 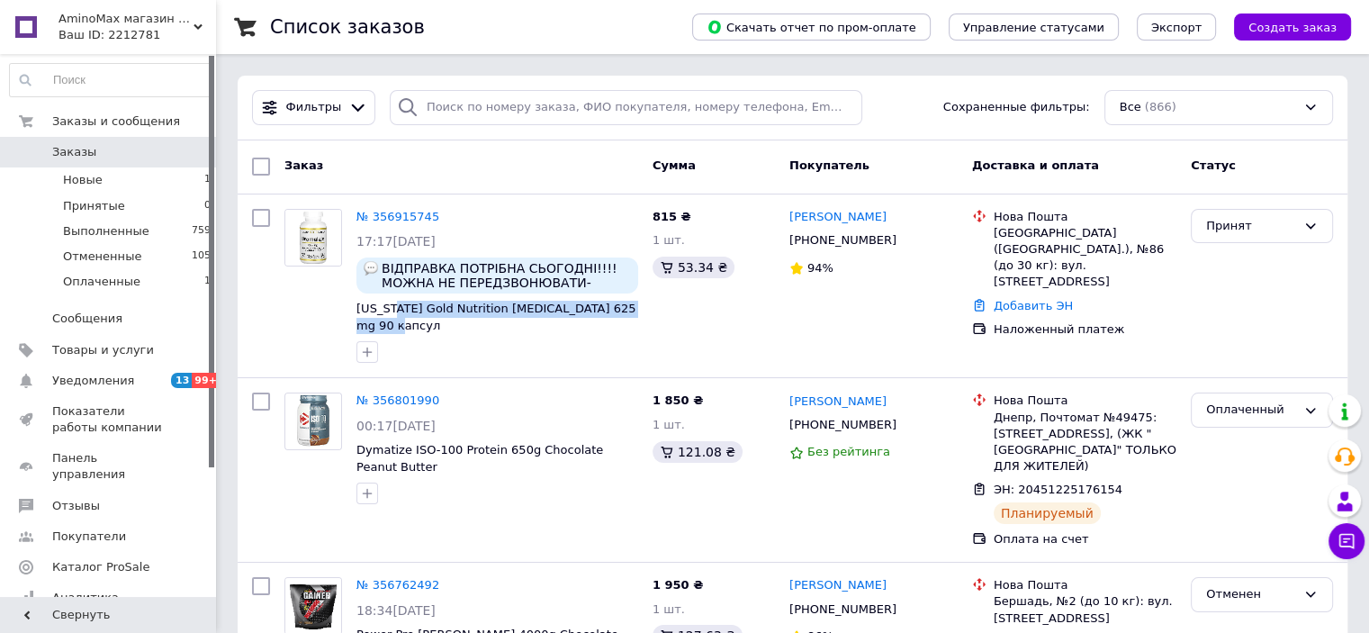 I want to click on span: Dymatize ISO-100 Protein 650g Chocolate Peanut Butter, so click(x=480, y=458).